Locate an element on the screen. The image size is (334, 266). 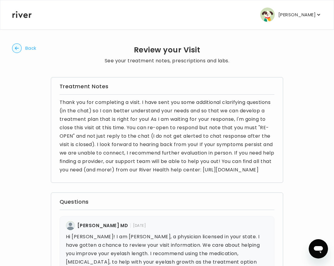
p: See your treatment notes, prescriptions and labs. is located at coordinates (167, 61).